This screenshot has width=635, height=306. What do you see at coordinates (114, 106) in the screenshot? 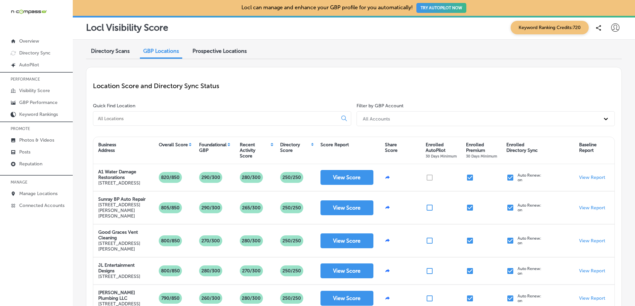
I see `label: Quick Find Location` at bounding box center [114, 106].